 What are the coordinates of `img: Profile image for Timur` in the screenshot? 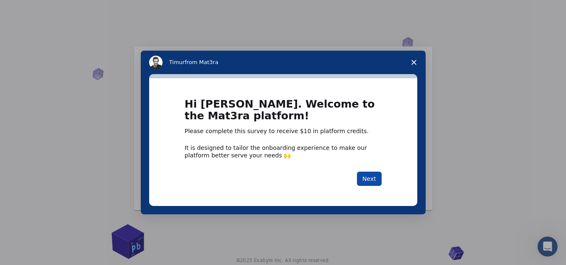 It's located at (156, 62).